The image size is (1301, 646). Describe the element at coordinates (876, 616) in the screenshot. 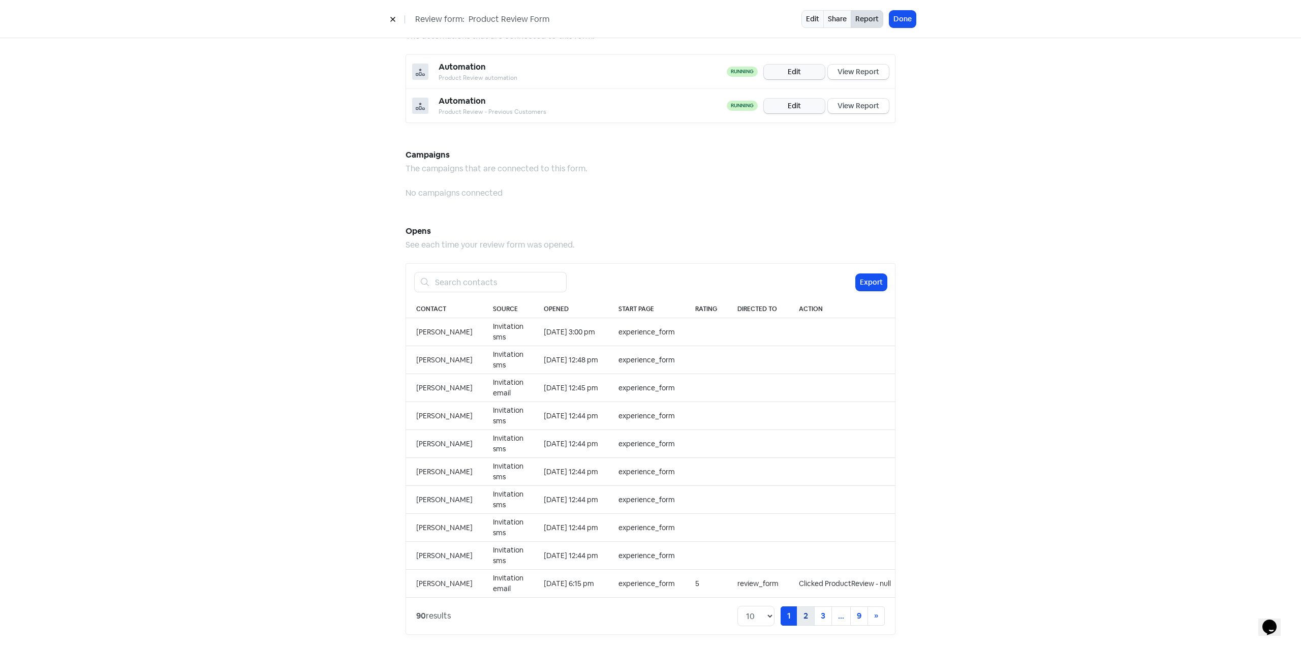

I see `a: Next` at that location.